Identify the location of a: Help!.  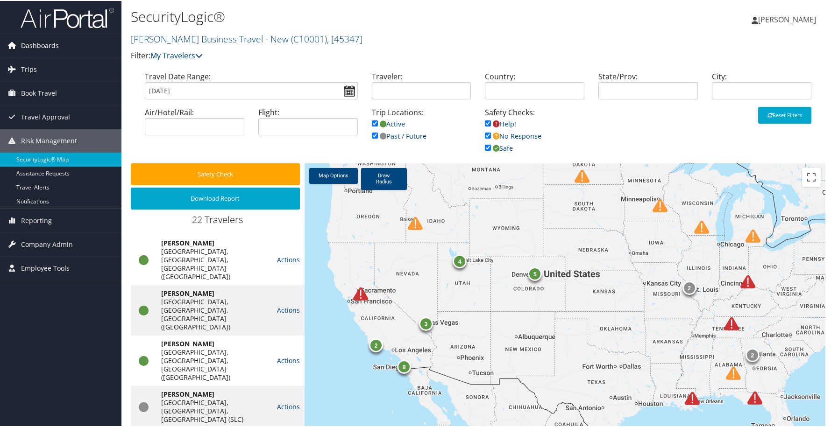
(500, 123).